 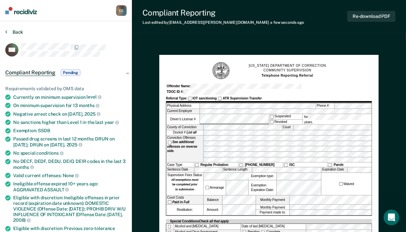 What do you see at coordinates (70, 175) in the screenshot?
I see `div: Valid current offenses:` at bounding box center [70, 175].